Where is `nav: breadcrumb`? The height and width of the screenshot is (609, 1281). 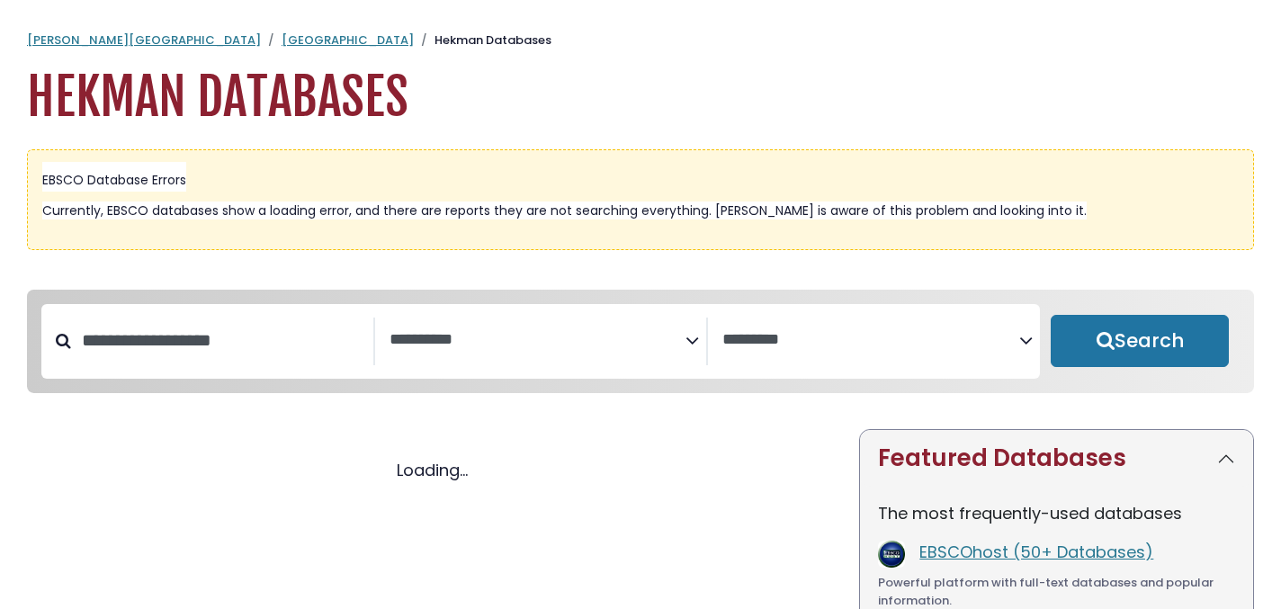 nav: breadcrumb is located at coordinates (640, 40).